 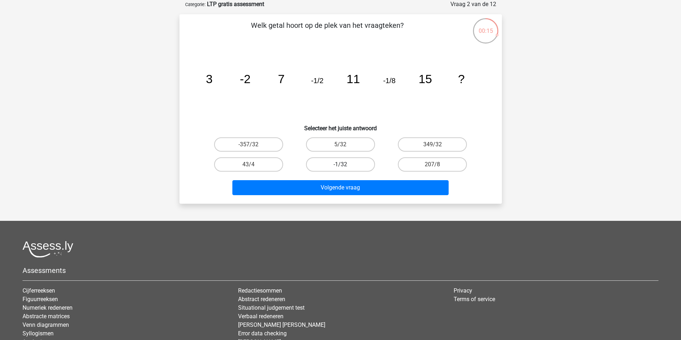 I want to click on strong: LTP gratis assessment, so click(x=235, y=4).